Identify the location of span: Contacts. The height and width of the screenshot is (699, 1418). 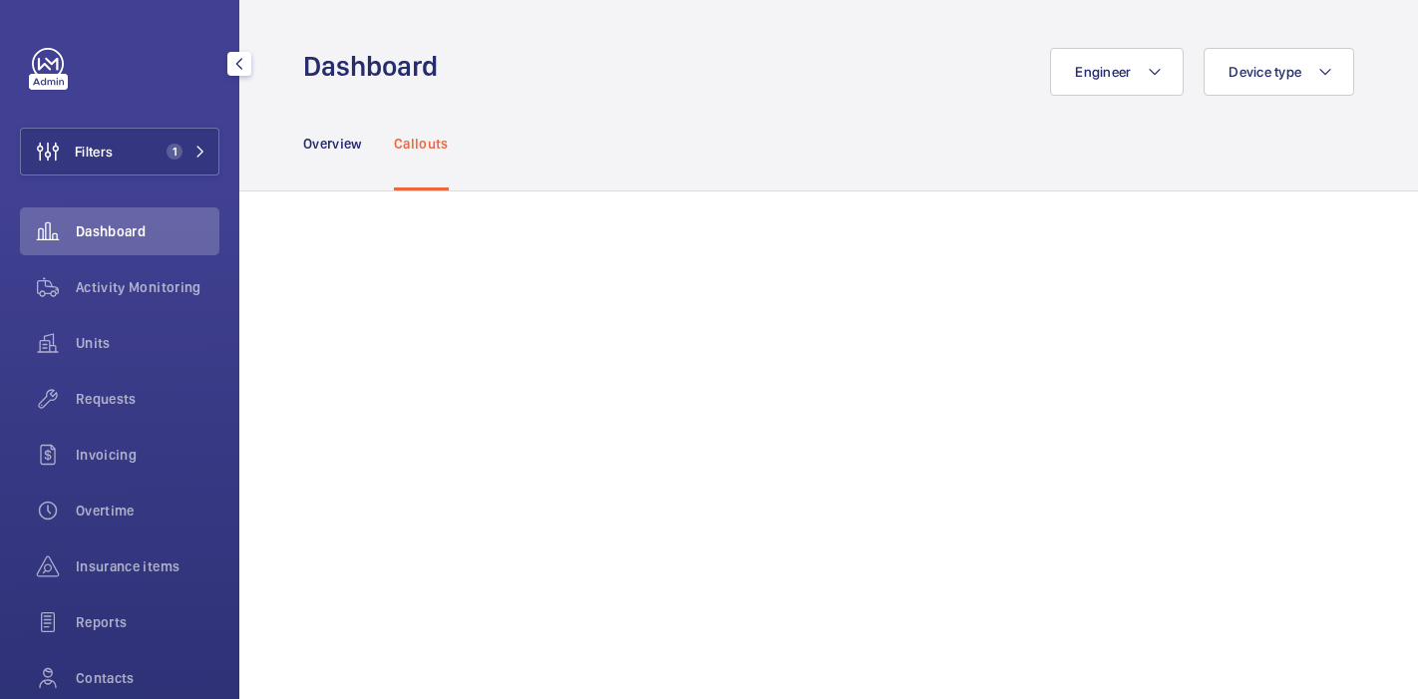
(148, 678).